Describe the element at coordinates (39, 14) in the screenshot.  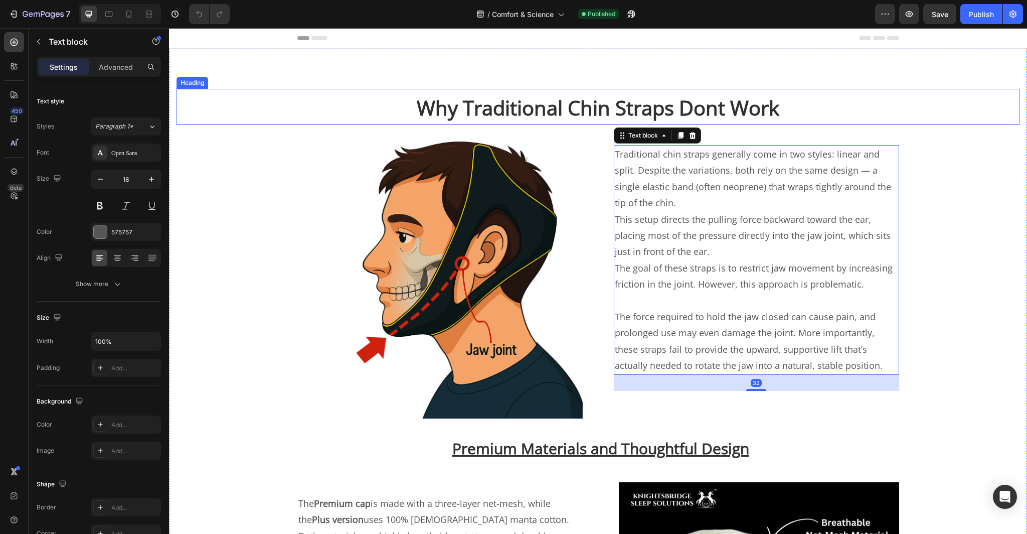
I see `button: 7` at that location.